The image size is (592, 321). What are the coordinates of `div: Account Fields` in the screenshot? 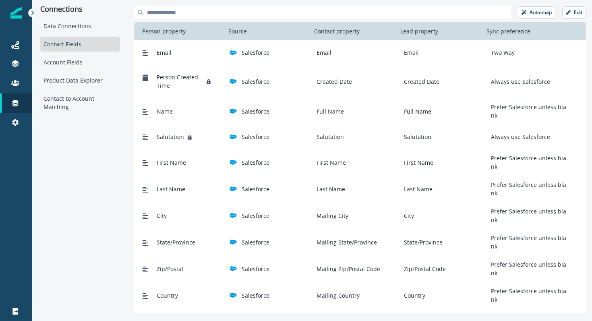 It's located at (80, 62).